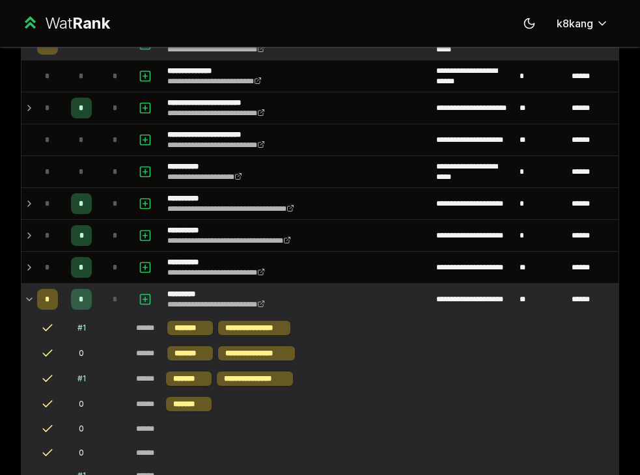  I want to click on a: WatRank, so click(65, 23).